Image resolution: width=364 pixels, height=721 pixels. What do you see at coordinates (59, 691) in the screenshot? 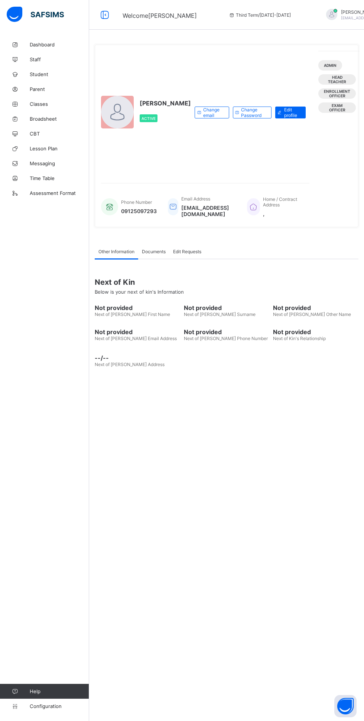
I see `span: Help` at bounding box center [59, 691].